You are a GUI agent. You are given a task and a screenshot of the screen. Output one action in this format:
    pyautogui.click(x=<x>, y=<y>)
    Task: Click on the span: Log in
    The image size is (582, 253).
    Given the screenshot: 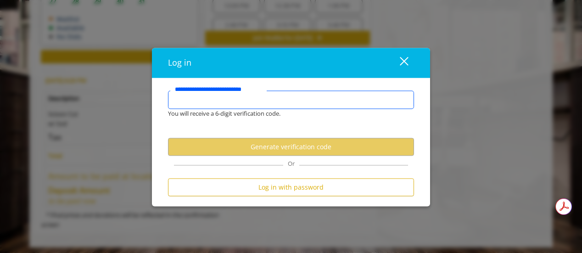 What is the action you would take?
    pyautogui.click(x=179, y=63)
    